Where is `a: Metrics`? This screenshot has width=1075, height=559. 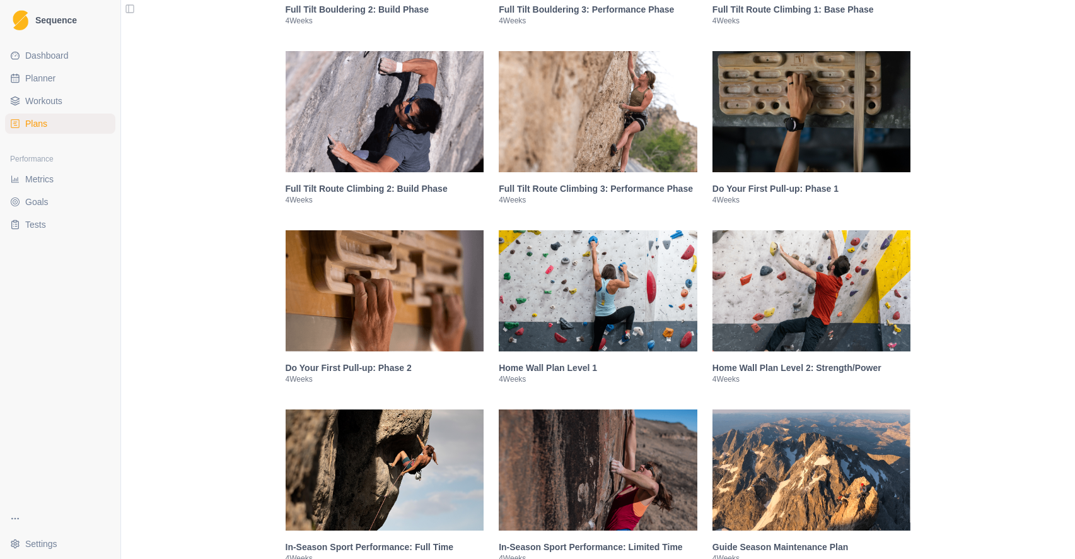 a: Metrics is located at coordinates (60, 179).